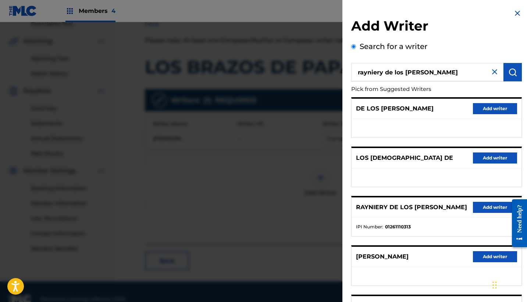 The height and width of the screenshot is (302, 527). I want to click on p: Pick from Suggested Writers, so click(416, 89).